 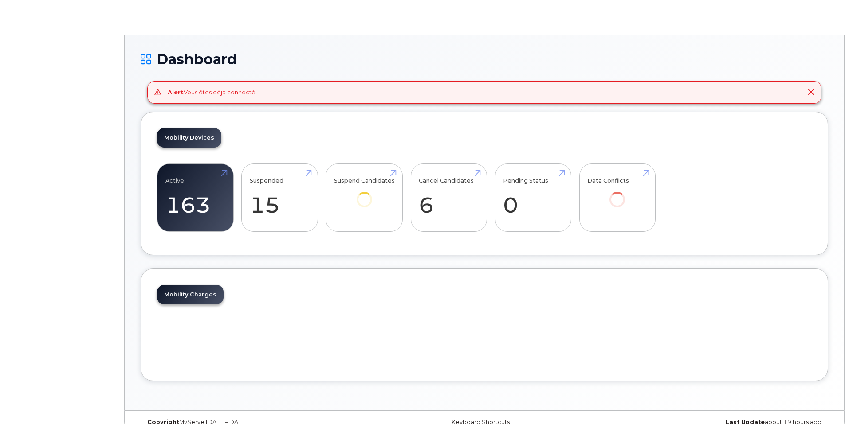 I want to click on a: Mobility Charges, so click(x=190, y=295).